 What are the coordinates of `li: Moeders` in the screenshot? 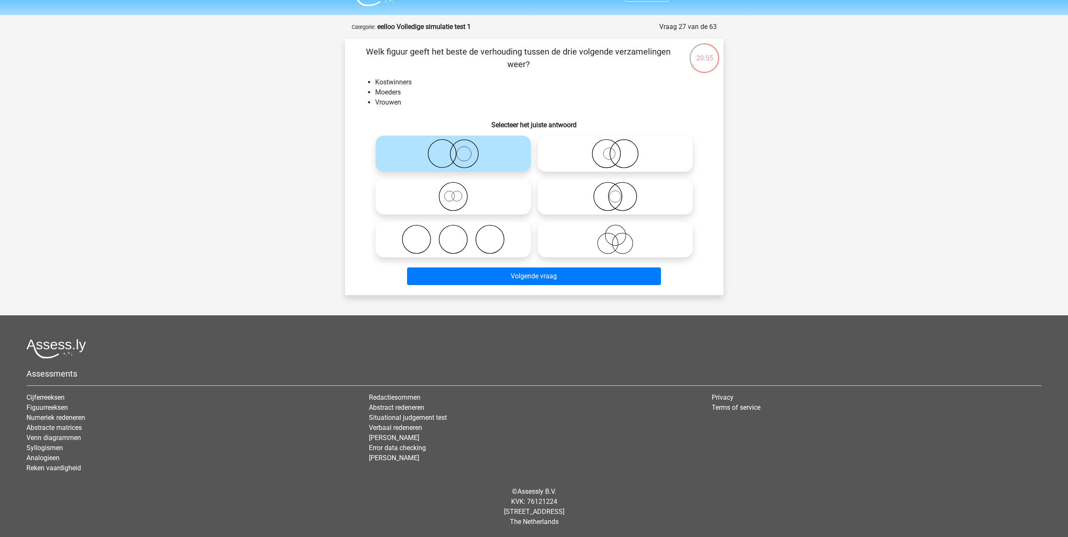 It's located at (543, 92).